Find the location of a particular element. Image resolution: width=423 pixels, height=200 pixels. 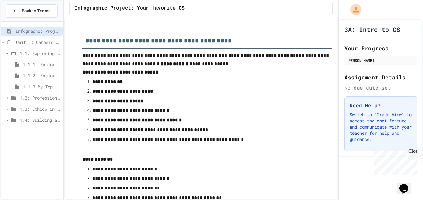

span: 1.2: Professional Communication is located at coordinates (40, 98).